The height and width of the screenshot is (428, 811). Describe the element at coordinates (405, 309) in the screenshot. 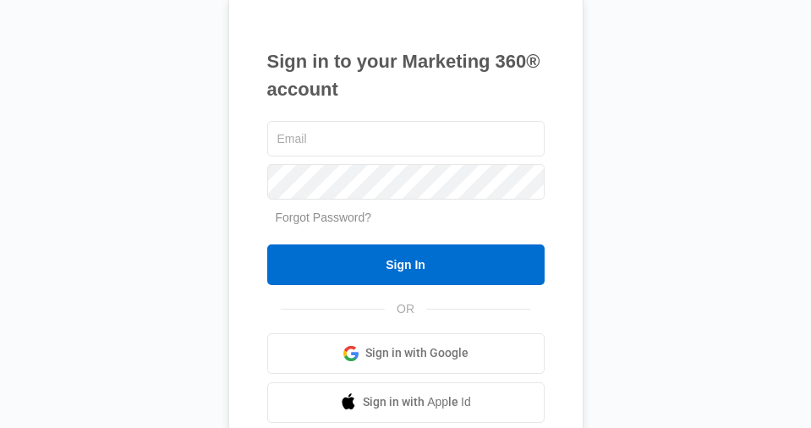

I see `span: OR` at that location.